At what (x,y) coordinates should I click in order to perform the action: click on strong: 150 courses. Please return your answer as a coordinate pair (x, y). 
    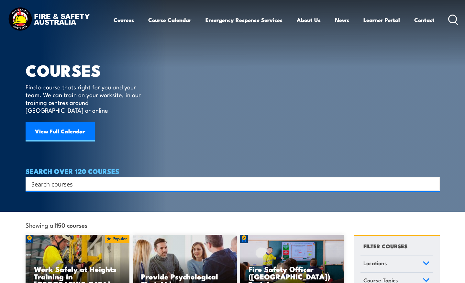
    Looking at the image, I should click on (72, 225).